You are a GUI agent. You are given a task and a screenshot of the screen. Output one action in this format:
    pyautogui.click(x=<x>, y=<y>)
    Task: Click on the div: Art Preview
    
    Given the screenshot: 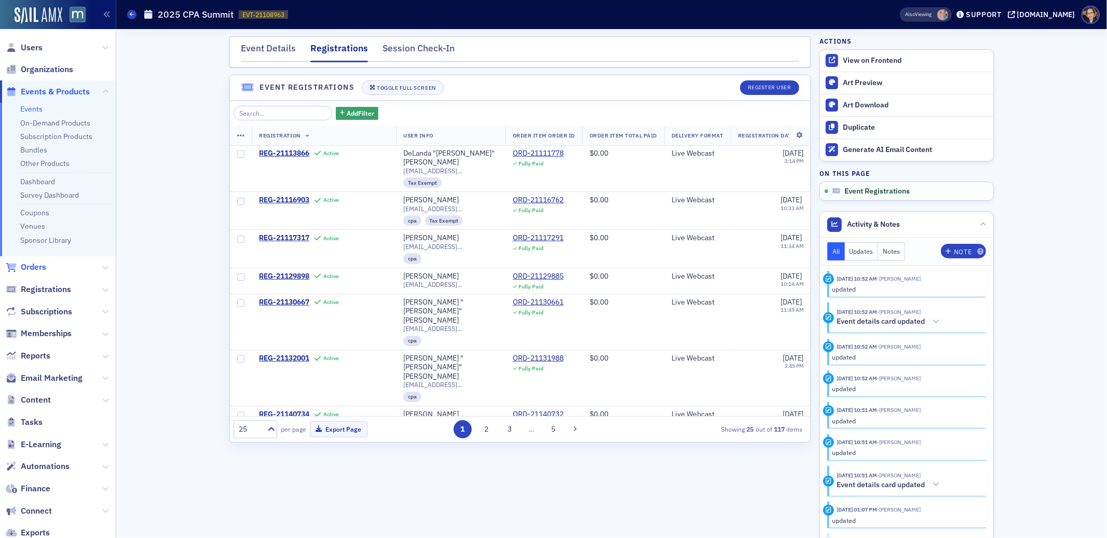 What is the action you would take?
    pyautogui.click(x=915, y=83)
    